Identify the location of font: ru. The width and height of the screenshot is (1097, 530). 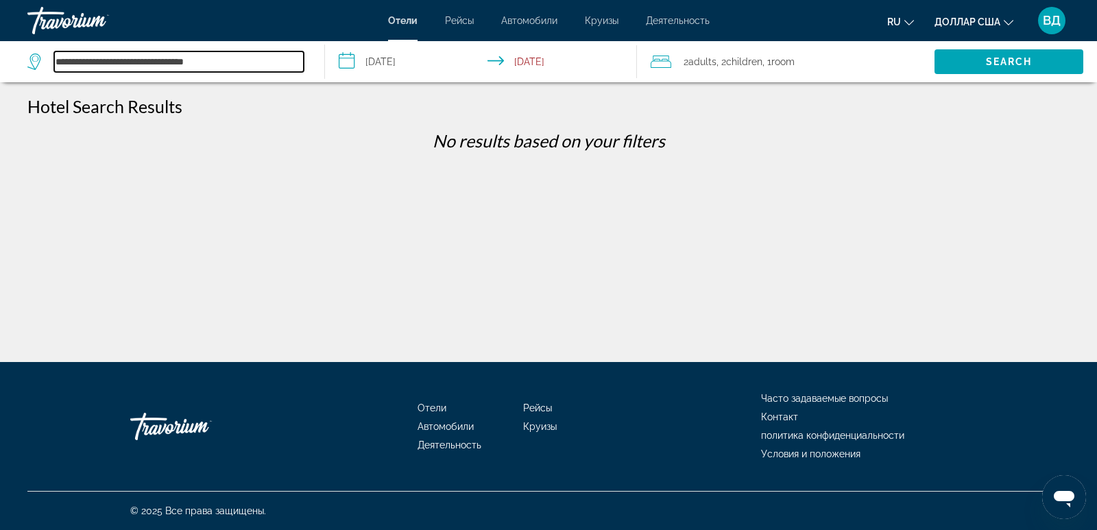
(894, 22).